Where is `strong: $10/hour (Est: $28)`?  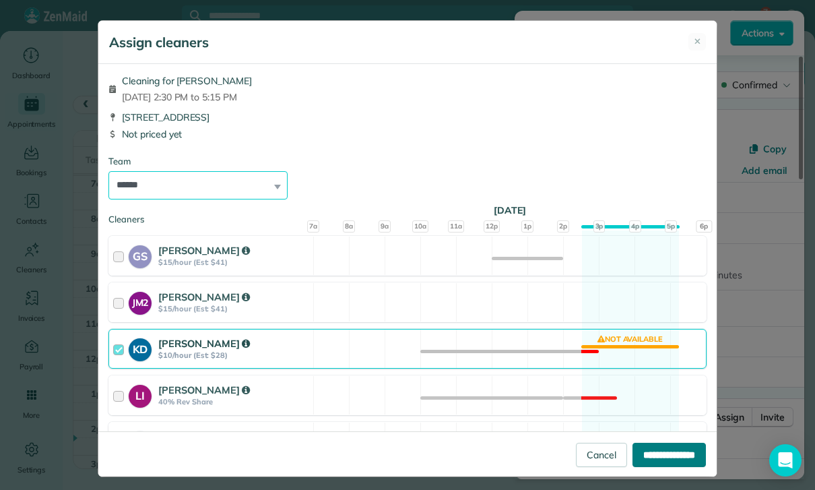
strong: $10/hour (Est: $28) is located at coordinates (234, 355).